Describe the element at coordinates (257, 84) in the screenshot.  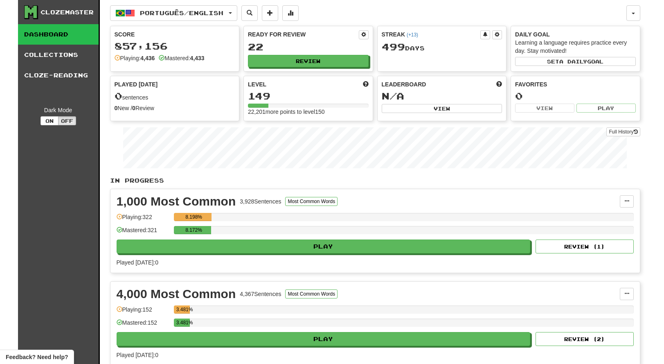
I see `span: Level` at that location.